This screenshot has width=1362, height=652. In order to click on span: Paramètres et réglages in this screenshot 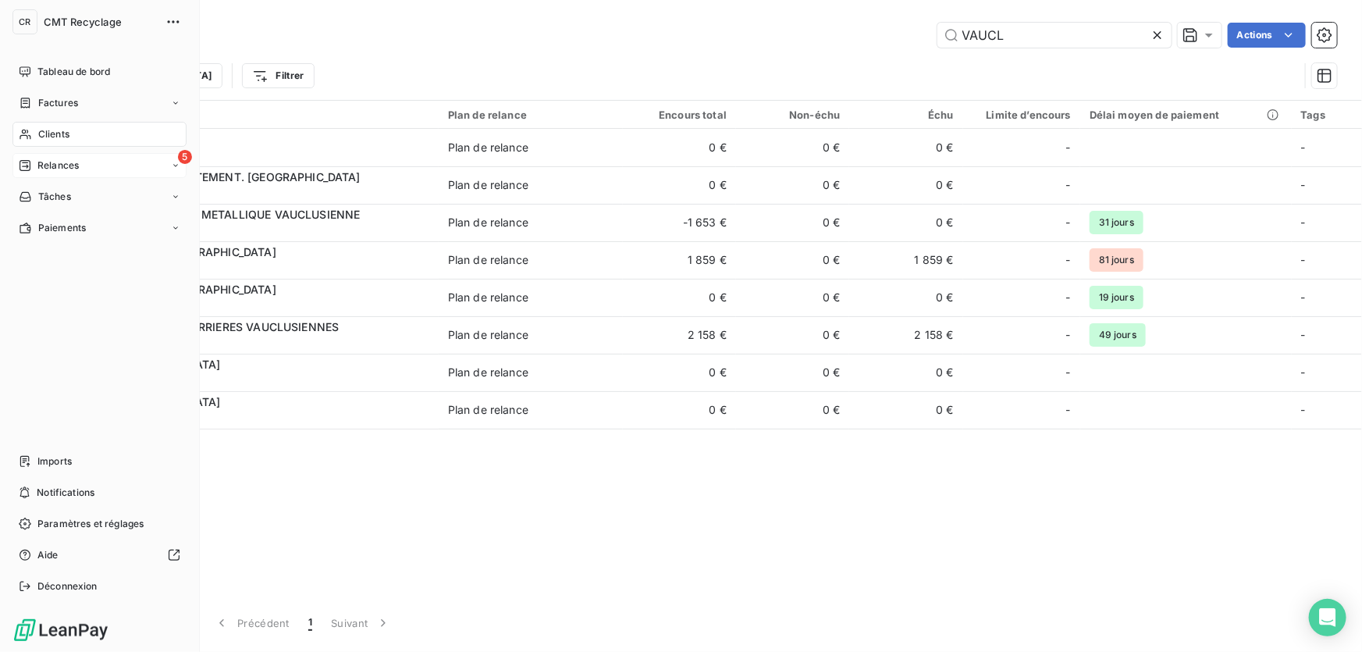, I will do `click(91, 524)`.